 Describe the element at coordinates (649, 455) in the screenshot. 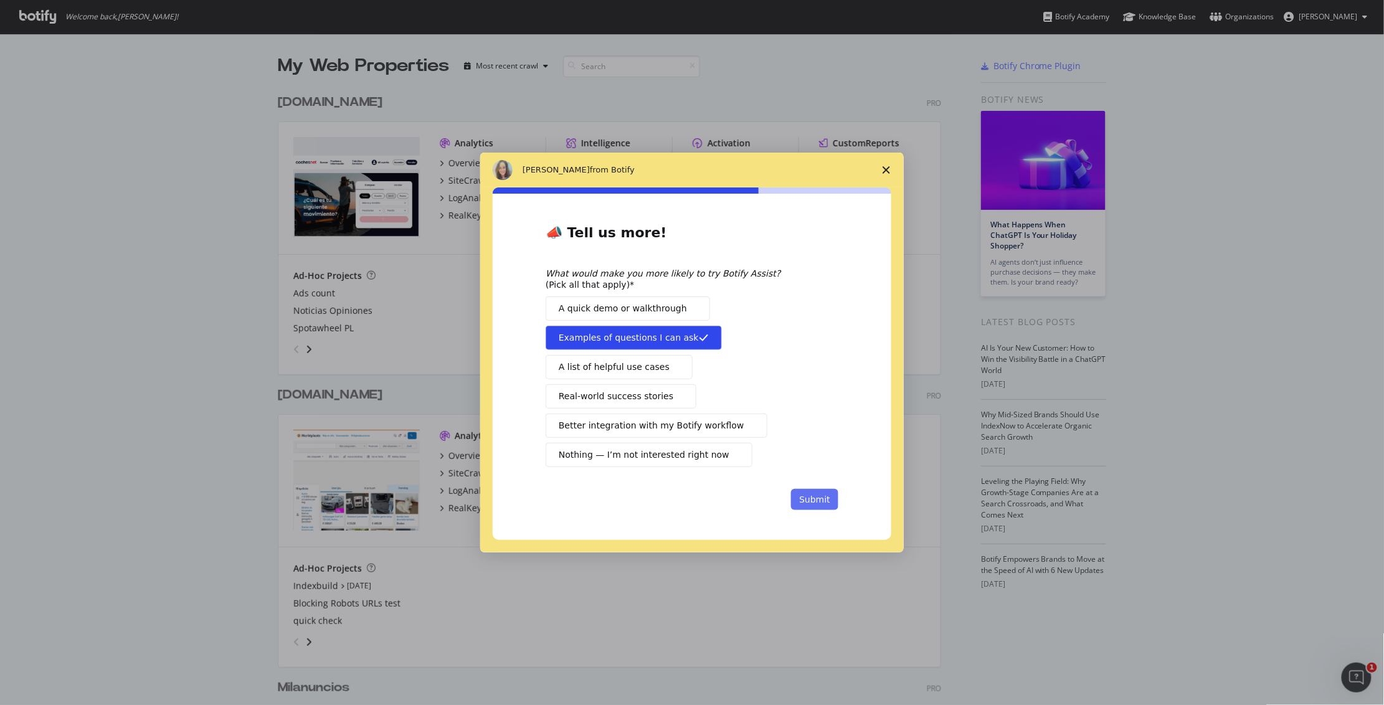

I see `button: Nothing — I’m not interested right now` at that location.